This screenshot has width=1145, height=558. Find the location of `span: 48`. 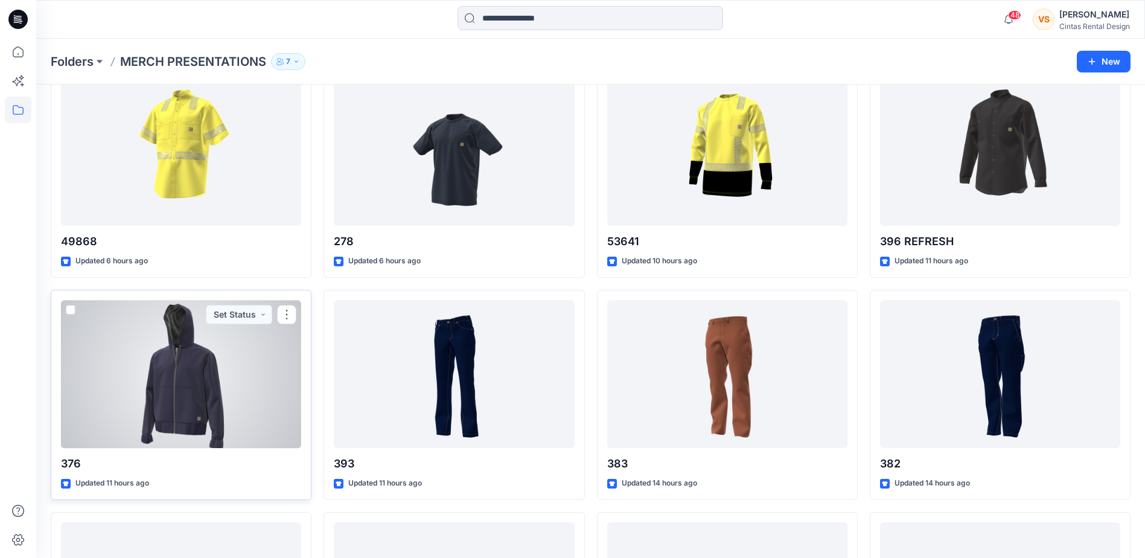

span: 48 is located at coordinates (1014, 15).